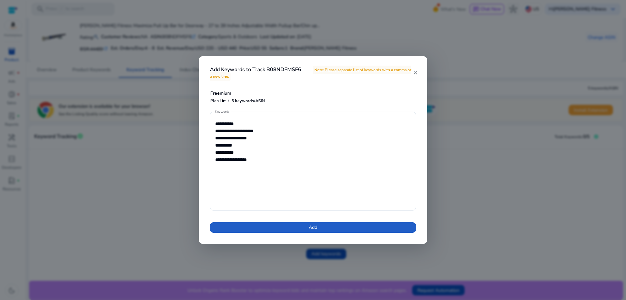 The image size is (626, 300). What do you see at coordinates (248, 101) in the screenshot?
I see `span: 5 keywords/ASIN` at bounding box center [248, 101].